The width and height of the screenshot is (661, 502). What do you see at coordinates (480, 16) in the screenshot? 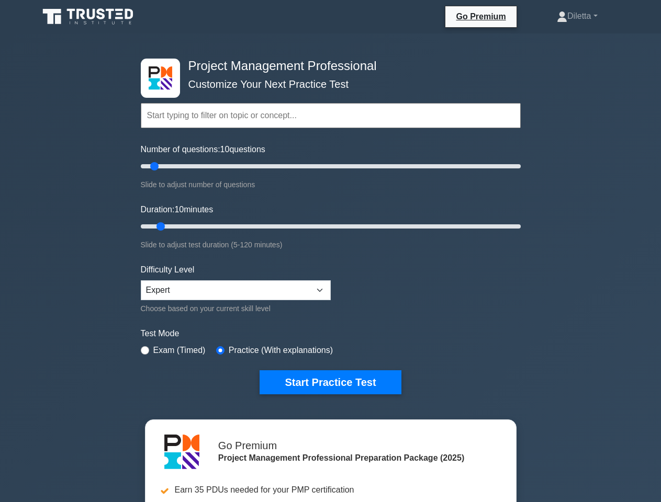
I see `a: Go Premium` at bounding box center [480, 16].